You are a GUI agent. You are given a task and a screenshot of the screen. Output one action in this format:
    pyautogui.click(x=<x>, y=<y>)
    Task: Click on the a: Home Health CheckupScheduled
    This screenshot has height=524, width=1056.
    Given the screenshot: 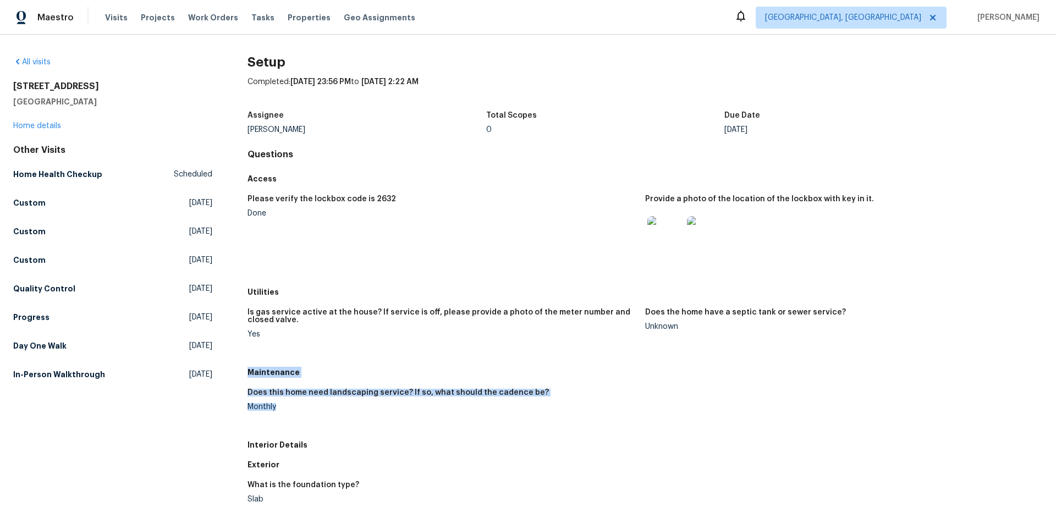 What is the action you would take?
    pyautogui.click(x=113, y=174)
    